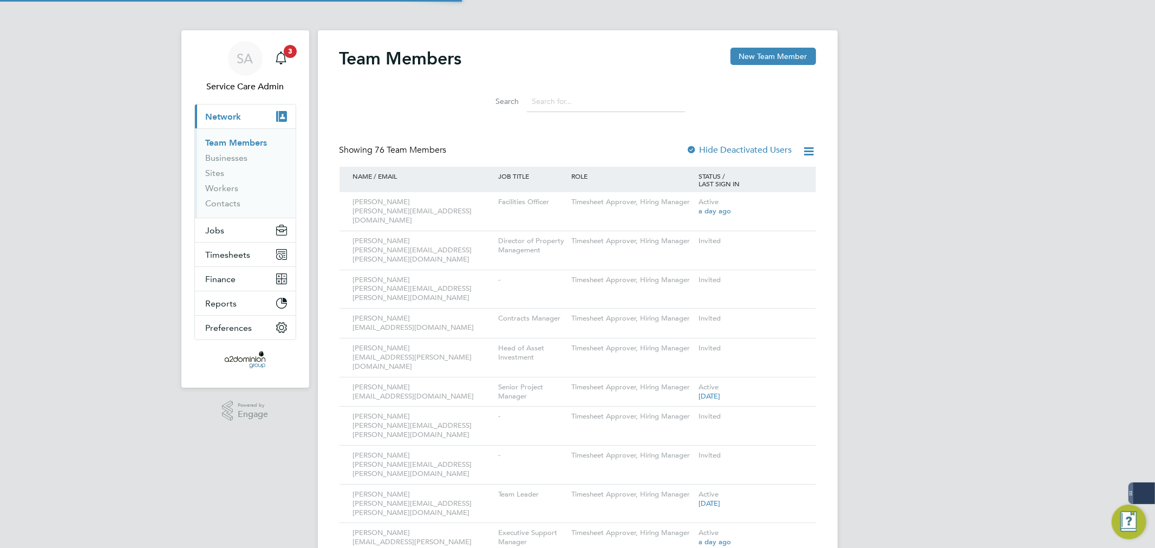  I want to click on button: Timesheets, so click(245, 254).